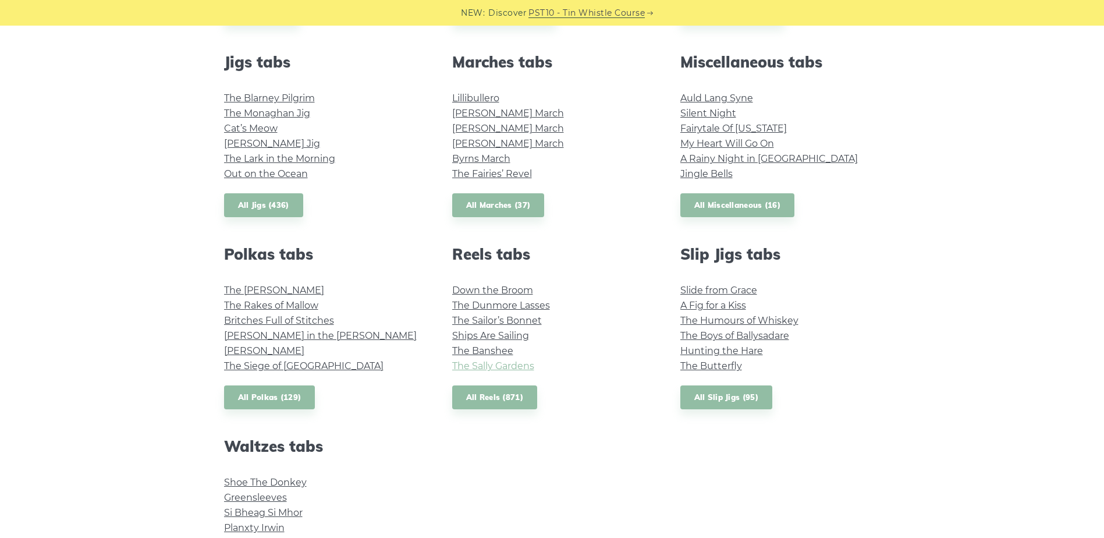  I want to click on a: PST10 - Tin Whistle Course, so click(587, 13).